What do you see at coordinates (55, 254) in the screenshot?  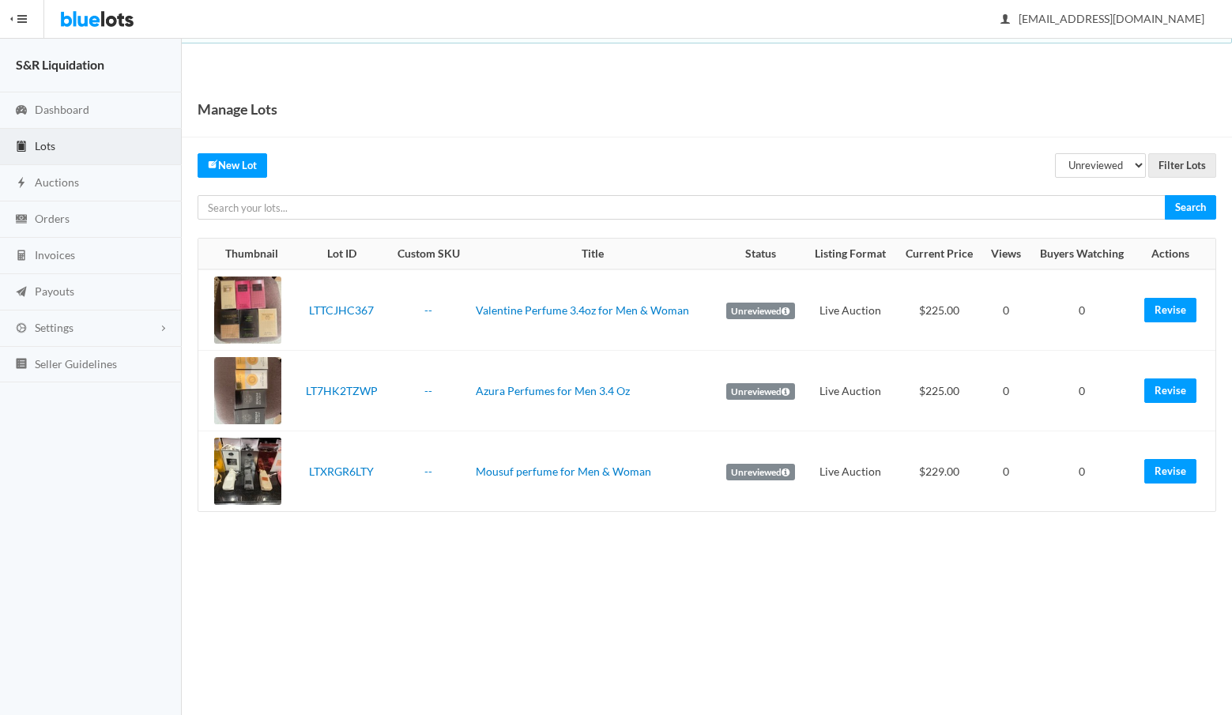 I see `span: Invoices` at bounding box center [55, 254].